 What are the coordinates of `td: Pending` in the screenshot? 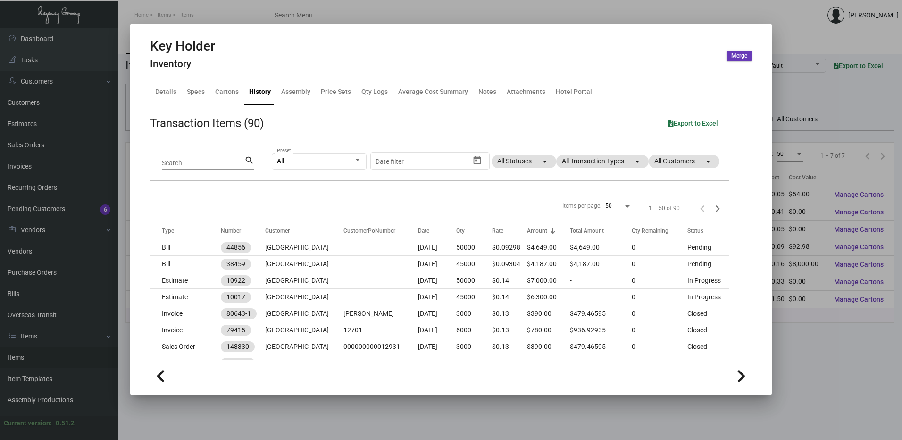 It's located at (708, 247).